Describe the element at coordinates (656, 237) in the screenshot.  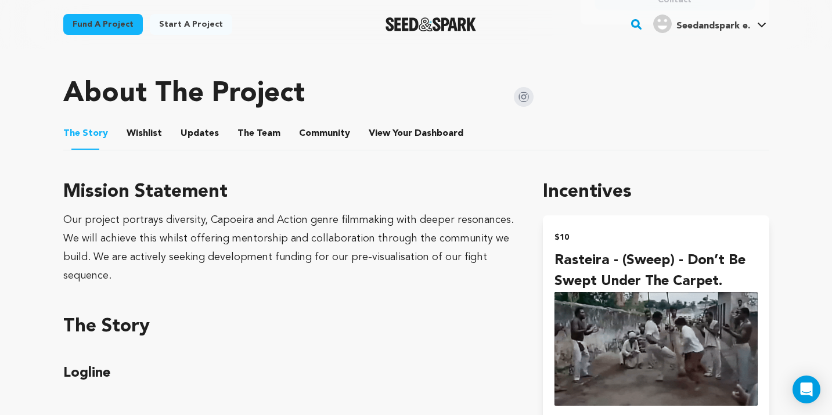
I see `h2: $10` at that location.